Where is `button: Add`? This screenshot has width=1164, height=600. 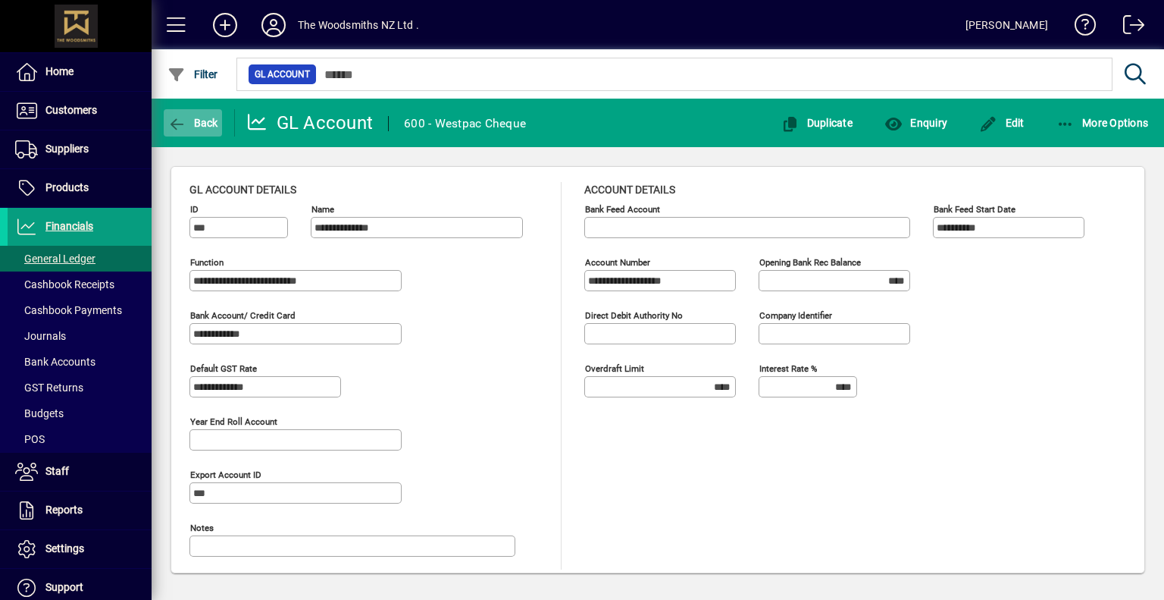 button: Add is located at coordinates (225, 25).